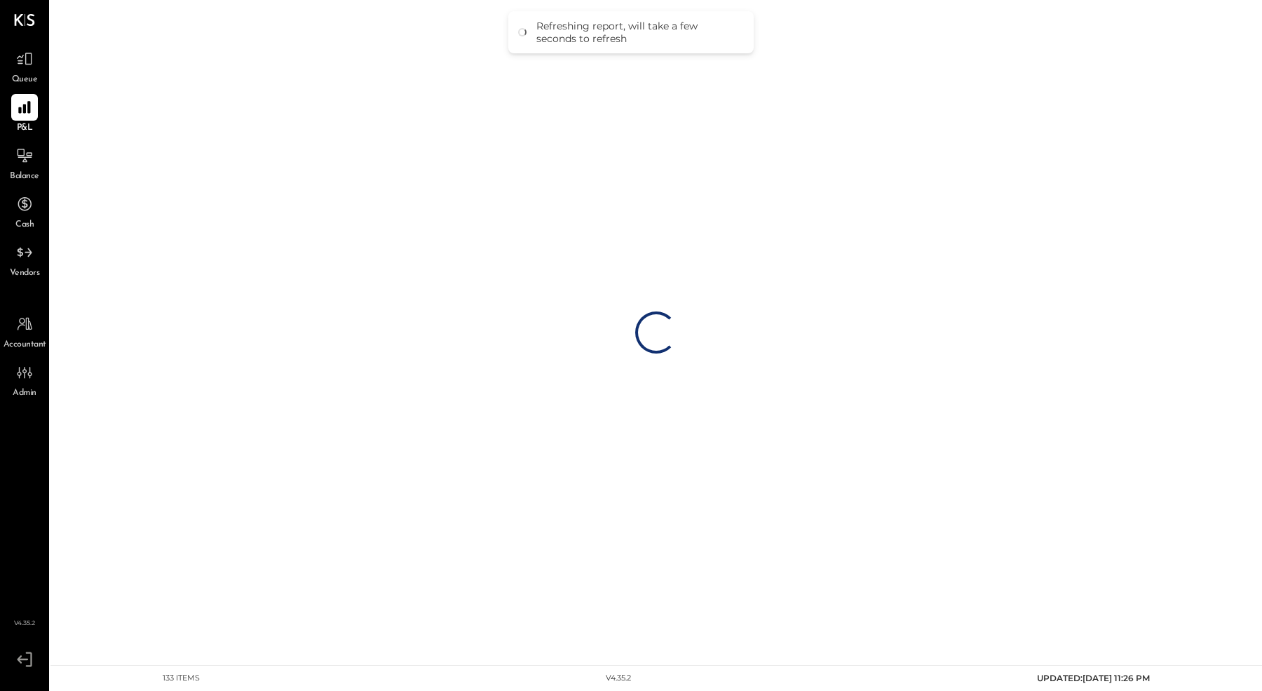  I want to click on span: P&L, so click(25, 128).